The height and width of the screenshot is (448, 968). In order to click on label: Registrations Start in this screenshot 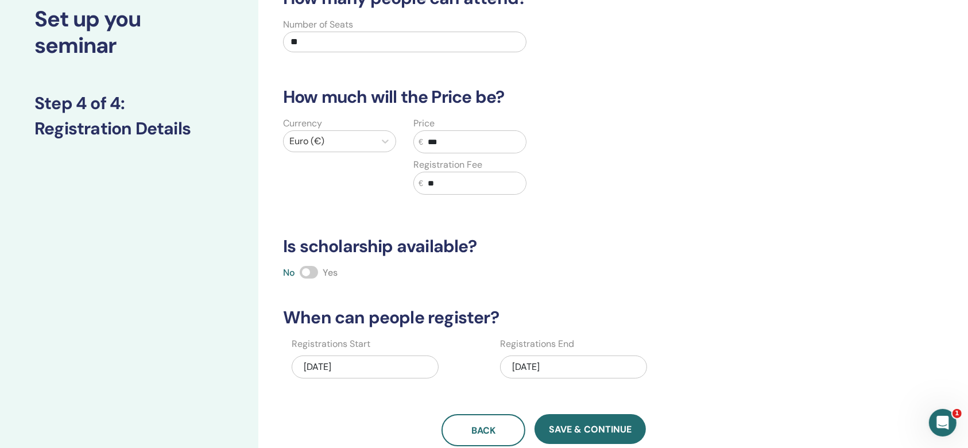, I will do `click(331, 344)`.